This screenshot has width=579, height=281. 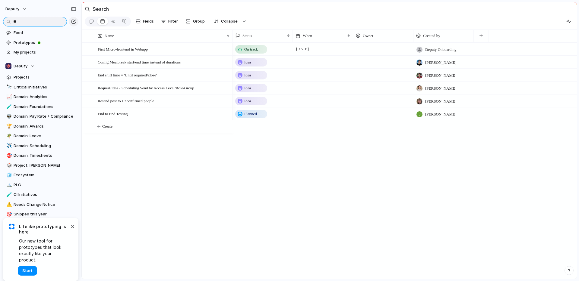 What do you see at coordinates (41, 136) in the screenshot?
I see `div: 🌴Domain: Leave` at bounding box center [41, 136].